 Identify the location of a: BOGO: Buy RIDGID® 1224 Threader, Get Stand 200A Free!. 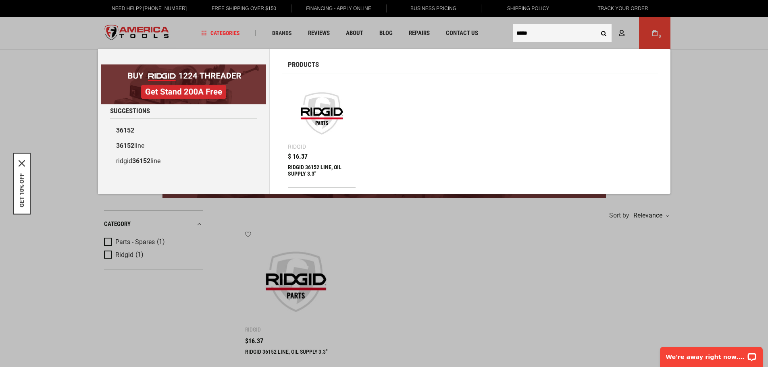
(184, 67).